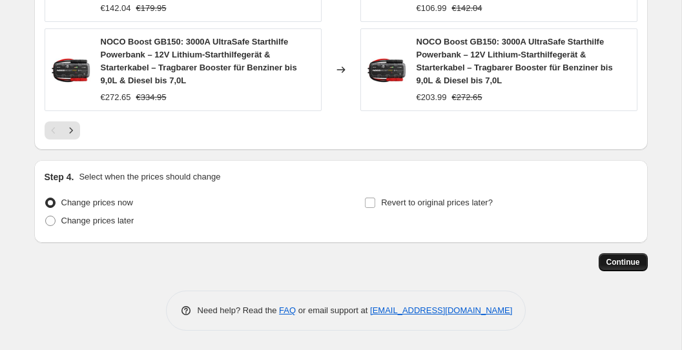 The width and height of the screenshot is (682, 350). What do you see at coordinates (151, 8) in the screenshot?
I see `strike: €179.95` at bounding box center [151, 8].